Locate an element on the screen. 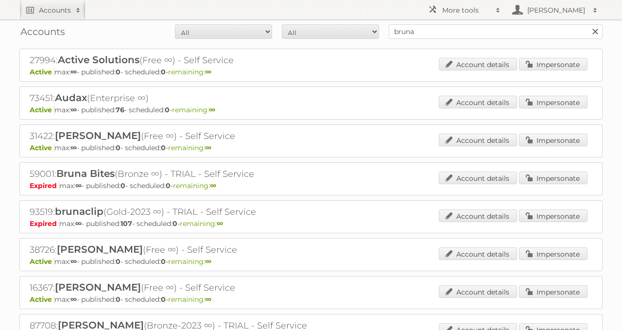 The width and height of the screenshot is (622, 330). span: Active Solutions is located at coordinates (99, 60).